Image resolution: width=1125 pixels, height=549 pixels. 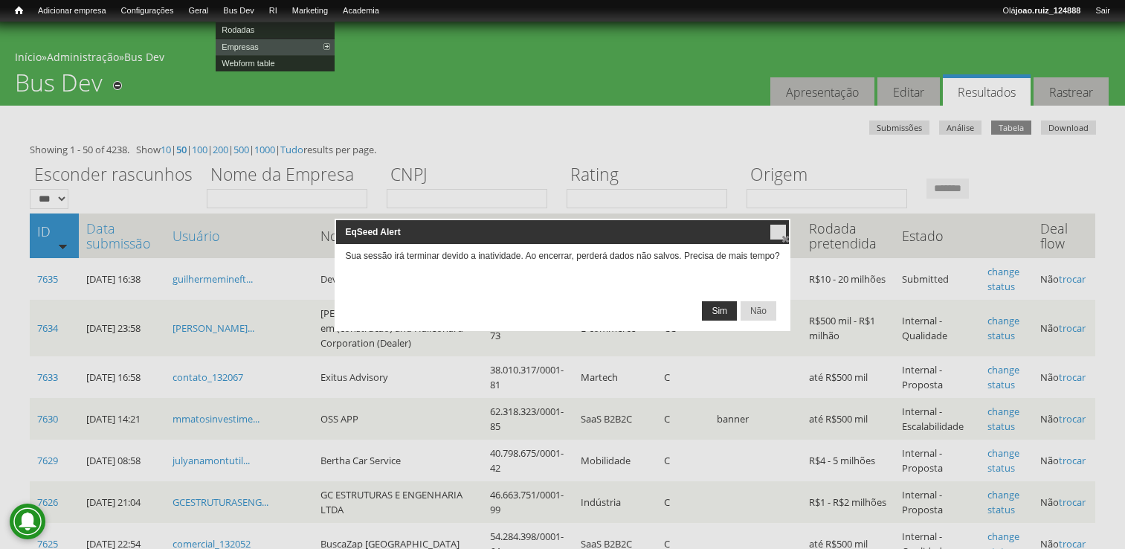 What do you see at coordinates (719, 311) in the screenshot?
I see `button: Sim` at bounding box center [719, 311].